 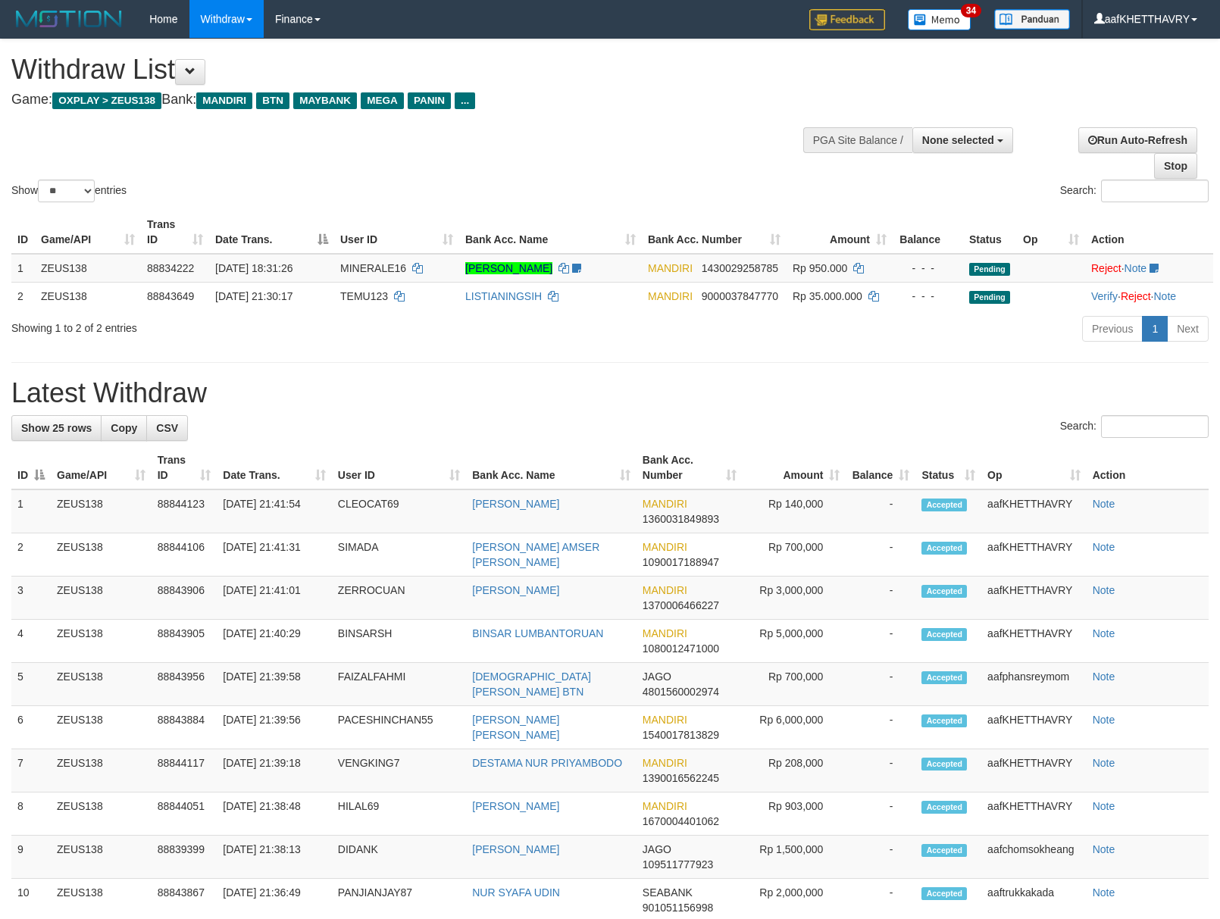 I want to click on td: 88844123, so click(x=184, y=511).